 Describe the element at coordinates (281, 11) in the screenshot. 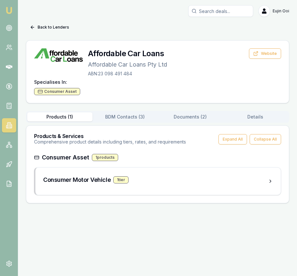

I see `span: Eujin Ooi` at that location.